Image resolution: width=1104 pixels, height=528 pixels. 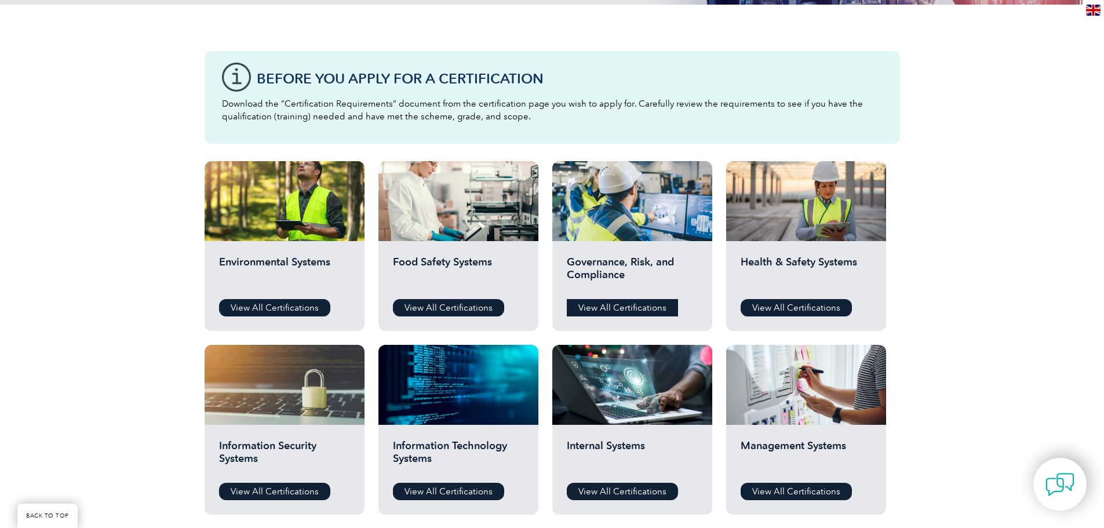 What do you see at coordinates (285, 457) in the screenshot?
I see `h2: Information Security Systems` at bounding box center [285, 457].